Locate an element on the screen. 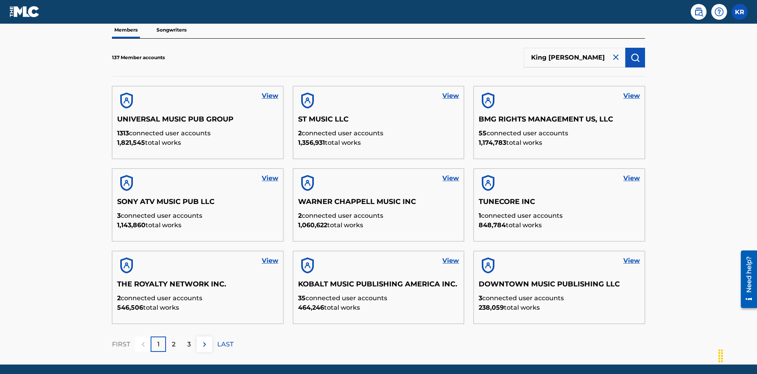 The image size is (757, 374). h5: UNIVERSAL MUSIC PUB GROUP is located at coordinates (198, 121).